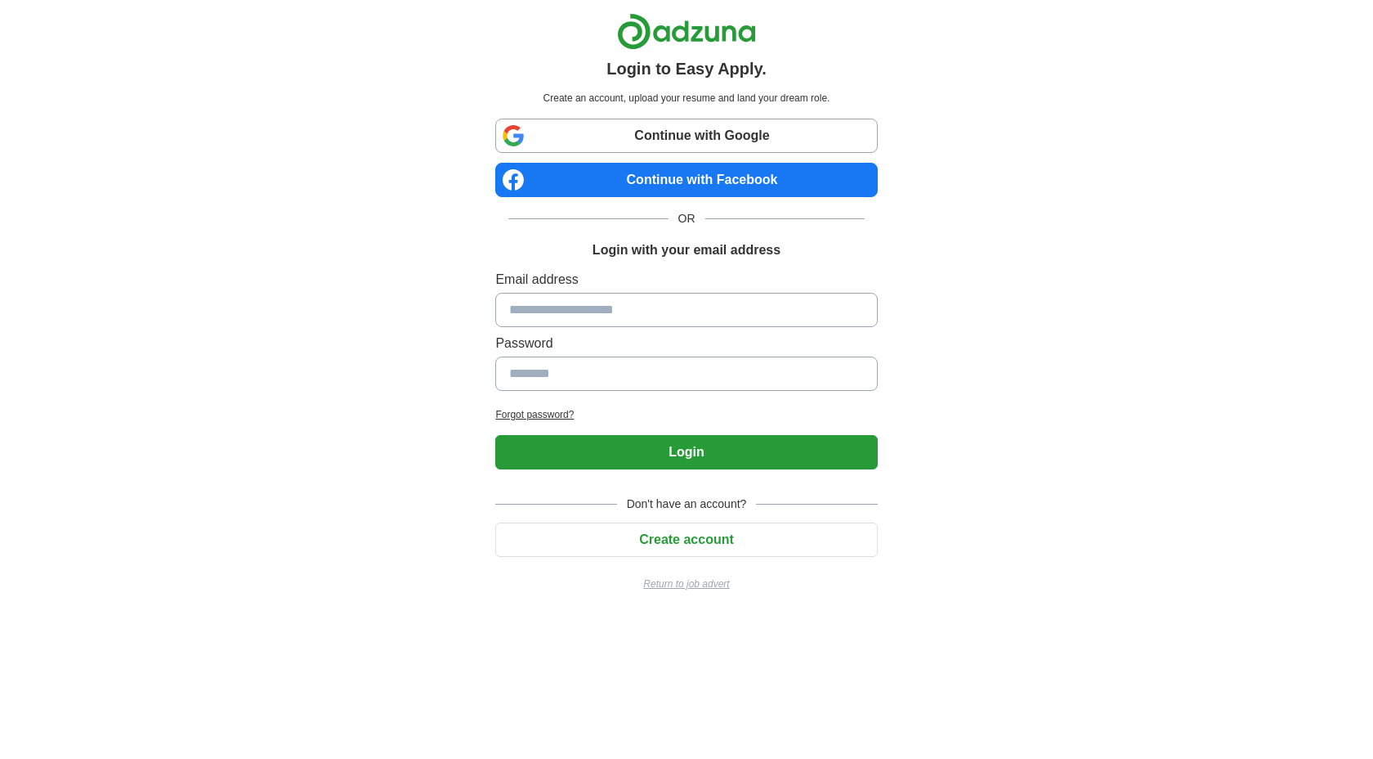  I want to click on img: Adzuna logo, so click(687, 31).